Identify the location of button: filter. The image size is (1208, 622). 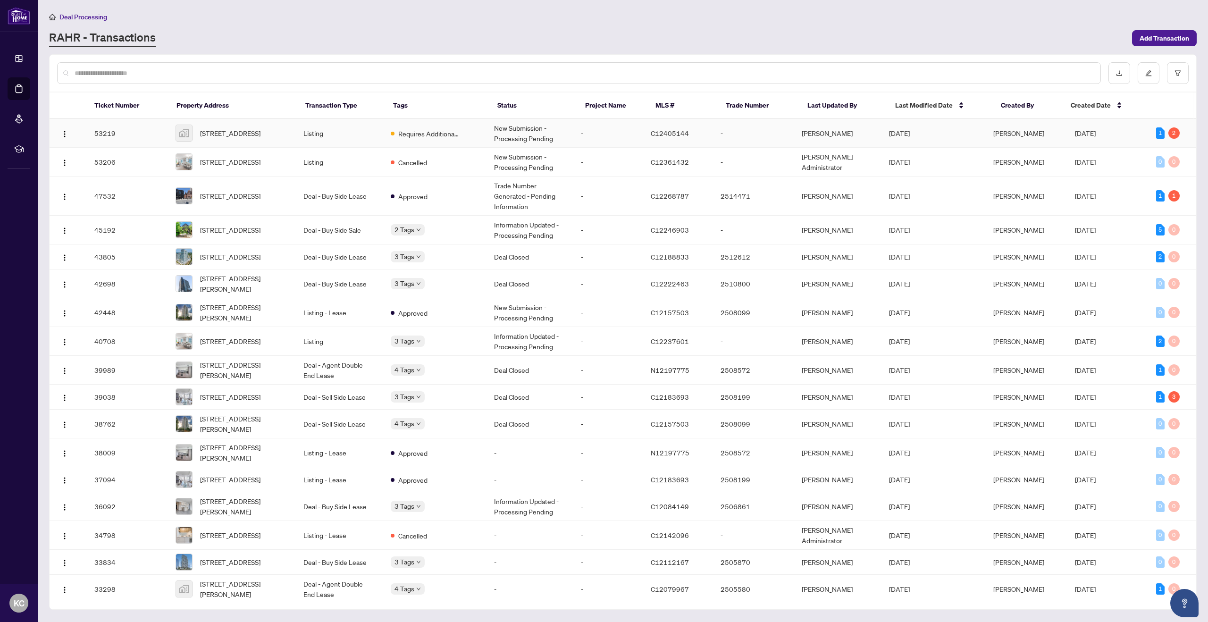
(1178, 73).